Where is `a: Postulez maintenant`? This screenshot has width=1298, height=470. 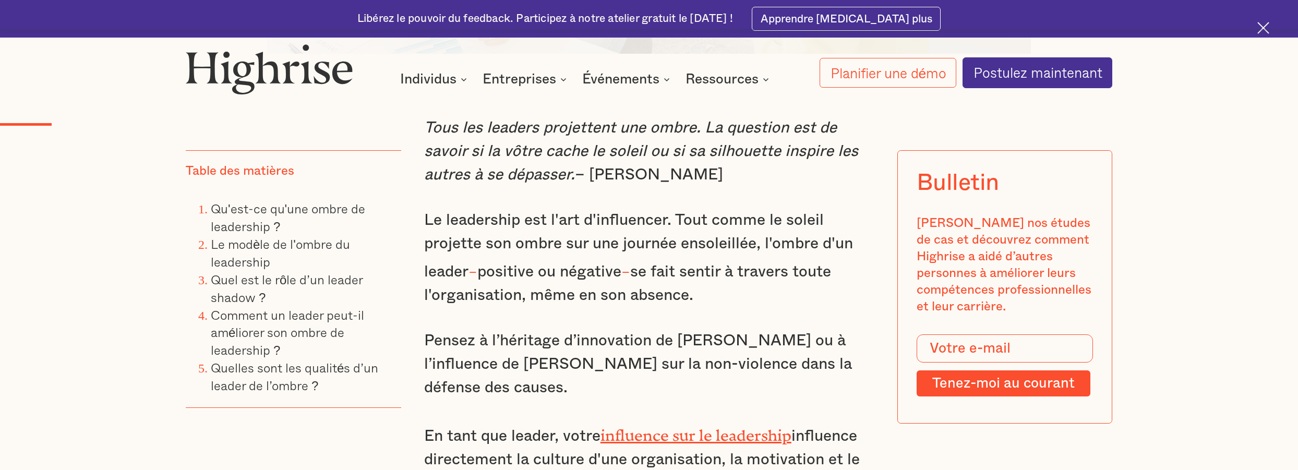 a: Postulez maintenant is located at coordinates (1037, 72).